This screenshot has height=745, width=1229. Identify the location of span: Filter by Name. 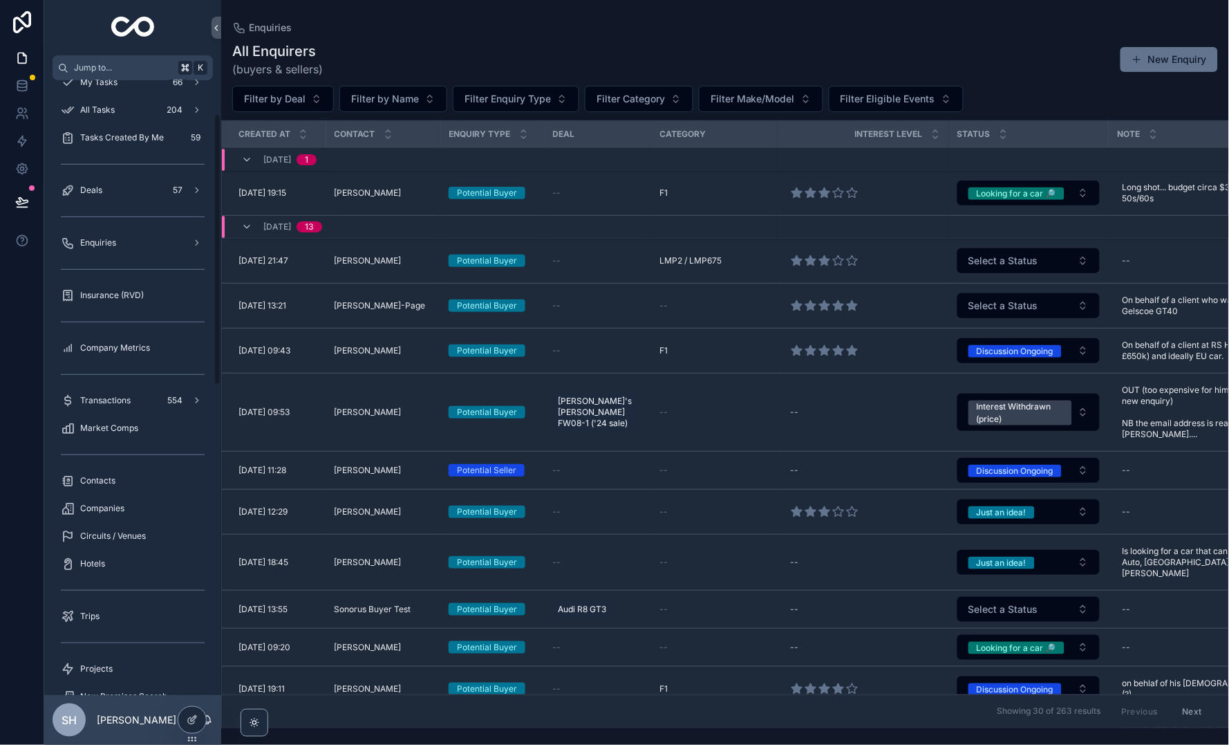
(385, 99).